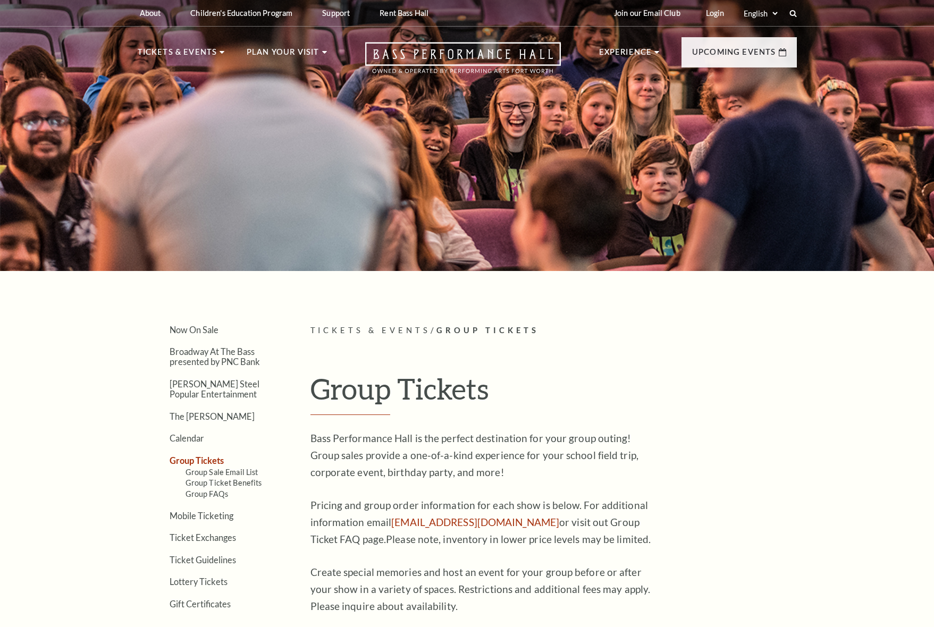  I want to click on a: Calendar, so click(187, 438).